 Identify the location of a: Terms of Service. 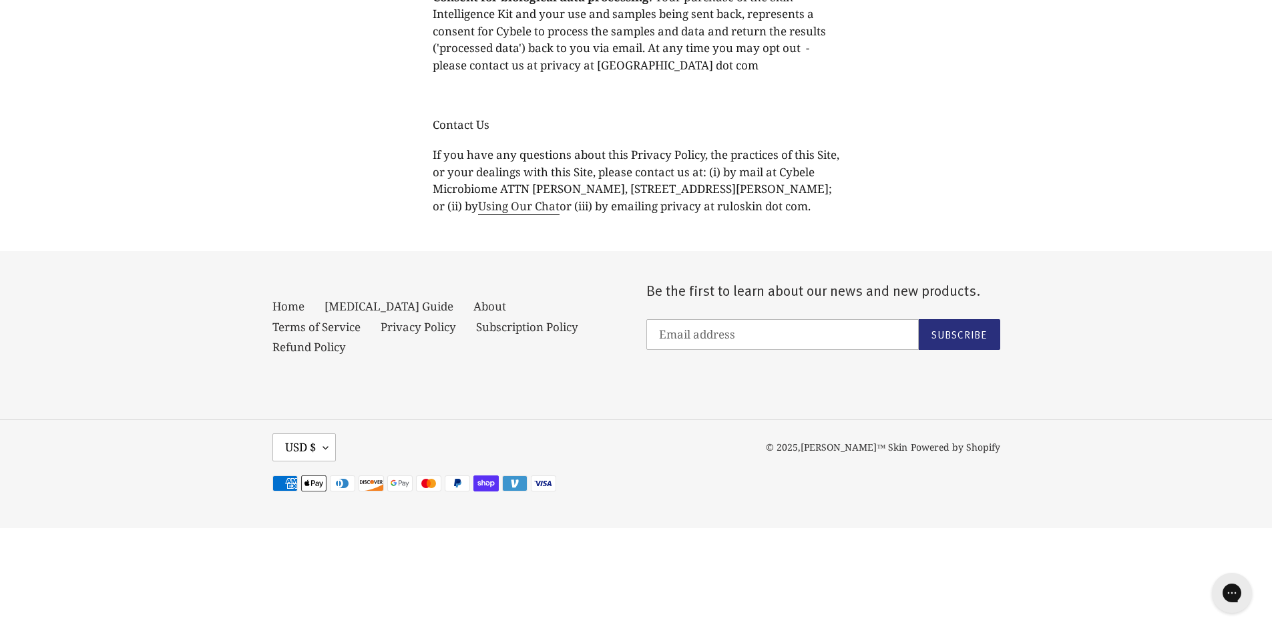
(317, 327).